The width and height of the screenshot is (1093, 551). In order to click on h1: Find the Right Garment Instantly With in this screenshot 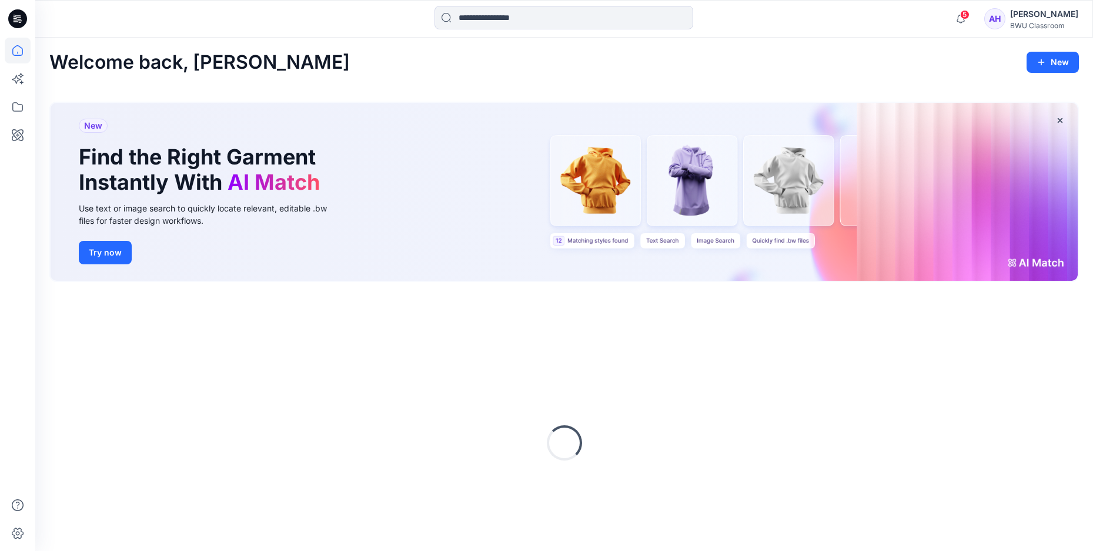, I will do `click(202, 170)`.